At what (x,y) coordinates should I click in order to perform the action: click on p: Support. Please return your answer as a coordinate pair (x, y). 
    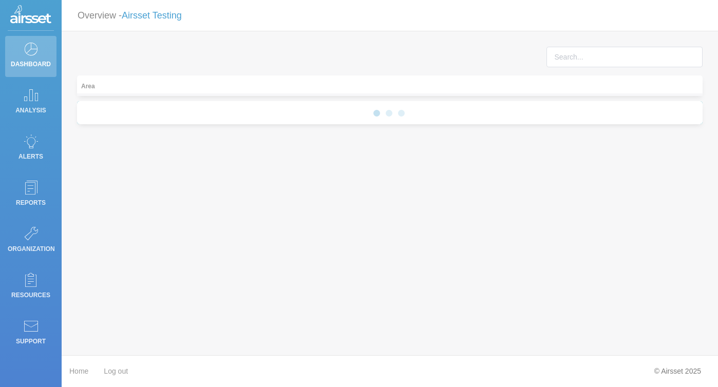
    Looking at the image, I should click on (31, 342).